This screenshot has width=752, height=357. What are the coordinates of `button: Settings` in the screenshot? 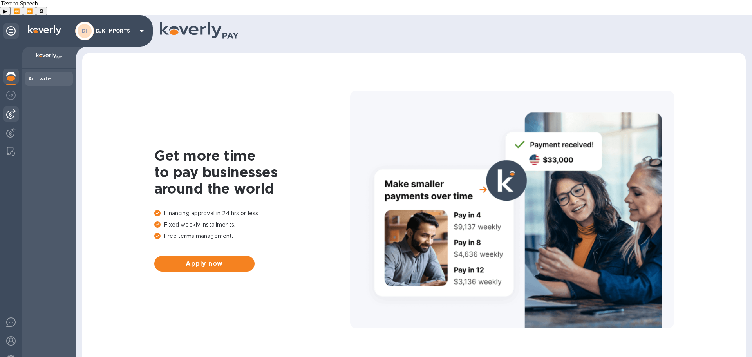 It's located at (42, 11).